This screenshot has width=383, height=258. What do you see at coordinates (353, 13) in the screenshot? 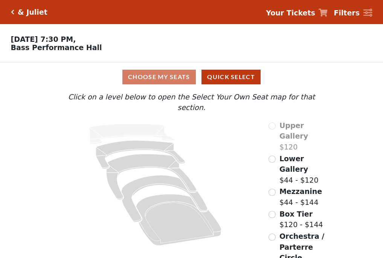
I see `a: Filters` at bounding box center [353, 13].